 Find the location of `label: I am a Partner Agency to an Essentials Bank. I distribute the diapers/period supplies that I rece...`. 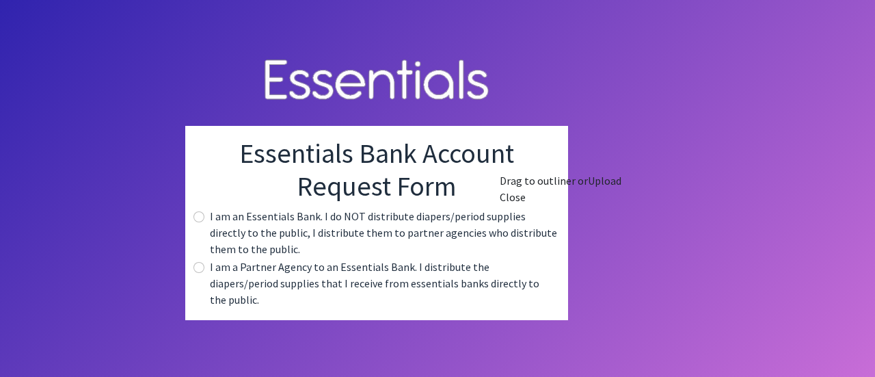

label: I am a Partner Agency to an Essentials Bank. I distribute the diapers/period supplies that I rece... is located at coordinates (384, 283).